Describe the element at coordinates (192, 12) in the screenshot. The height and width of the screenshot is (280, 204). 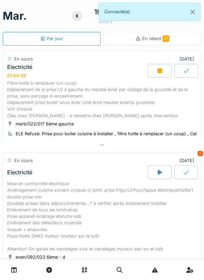
I see `button: Close` at that location.